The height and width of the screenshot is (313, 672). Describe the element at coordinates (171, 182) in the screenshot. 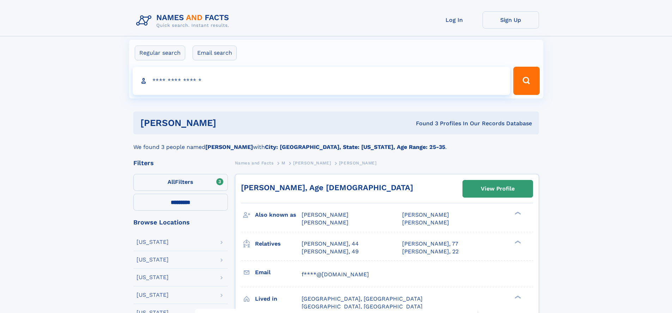

I see `span: All` at that location.